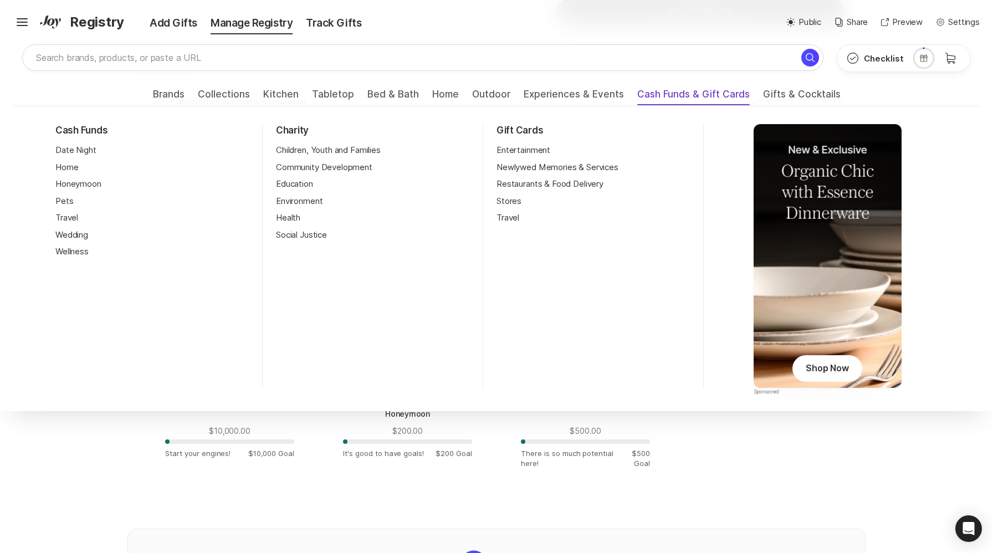  What do you see at coordinates (634, 458) in the screenshot?
I see `p: $500 Goal` at bounding box center [634, 458].